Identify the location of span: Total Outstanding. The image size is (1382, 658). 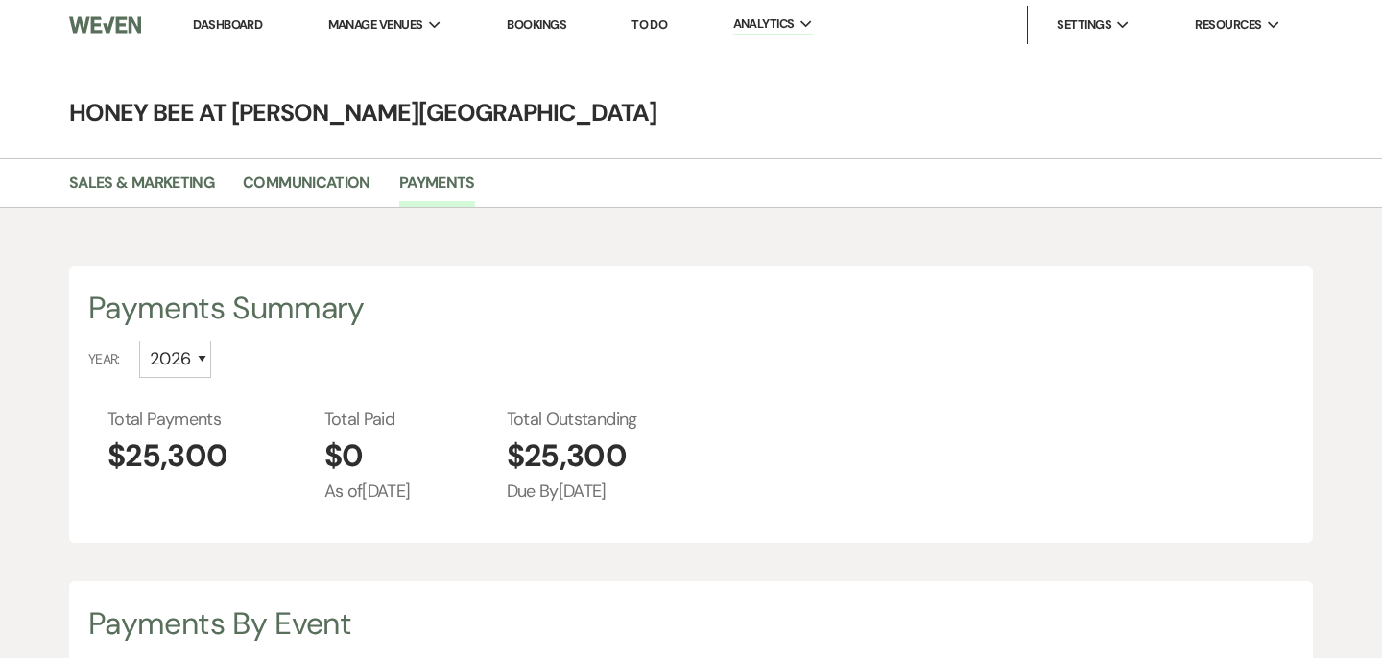
(572, 419).